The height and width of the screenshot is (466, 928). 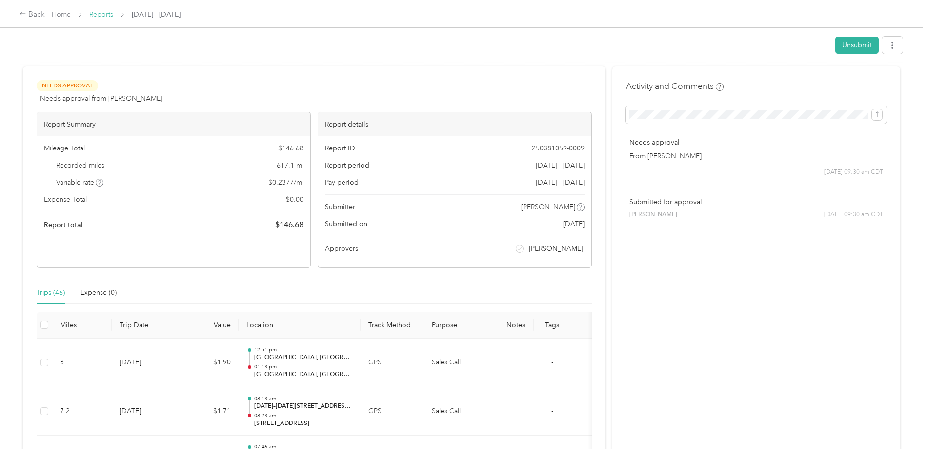 I want to click on th: Trip Date, so click(x=146, y=325).